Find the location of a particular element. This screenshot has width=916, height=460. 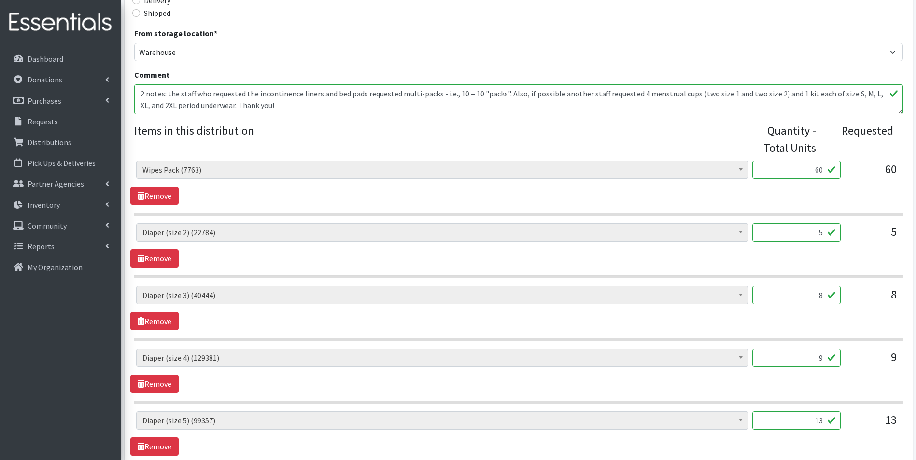

div: Requested is located at coordinates (859, 139).